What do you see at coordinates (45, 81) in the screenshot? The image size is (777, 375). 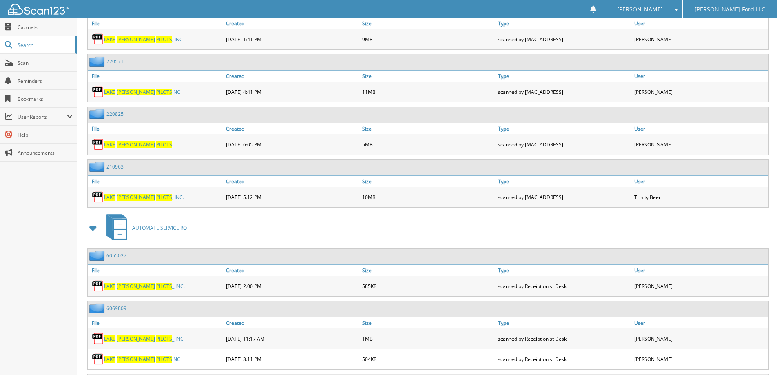 I see `span: Reminders` at bounding box center [45, 81].